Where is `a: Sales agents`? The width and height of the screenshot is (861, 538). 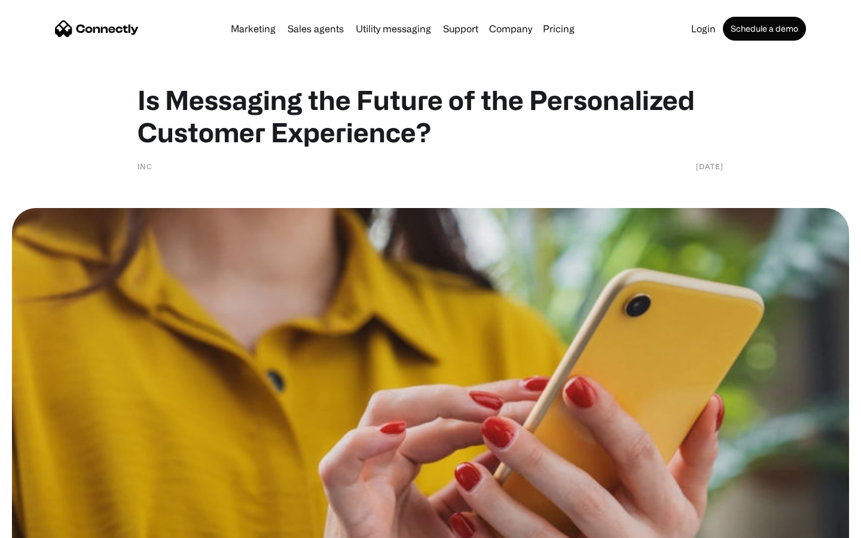 a: Sales agents is located at coordinates (316, 29).